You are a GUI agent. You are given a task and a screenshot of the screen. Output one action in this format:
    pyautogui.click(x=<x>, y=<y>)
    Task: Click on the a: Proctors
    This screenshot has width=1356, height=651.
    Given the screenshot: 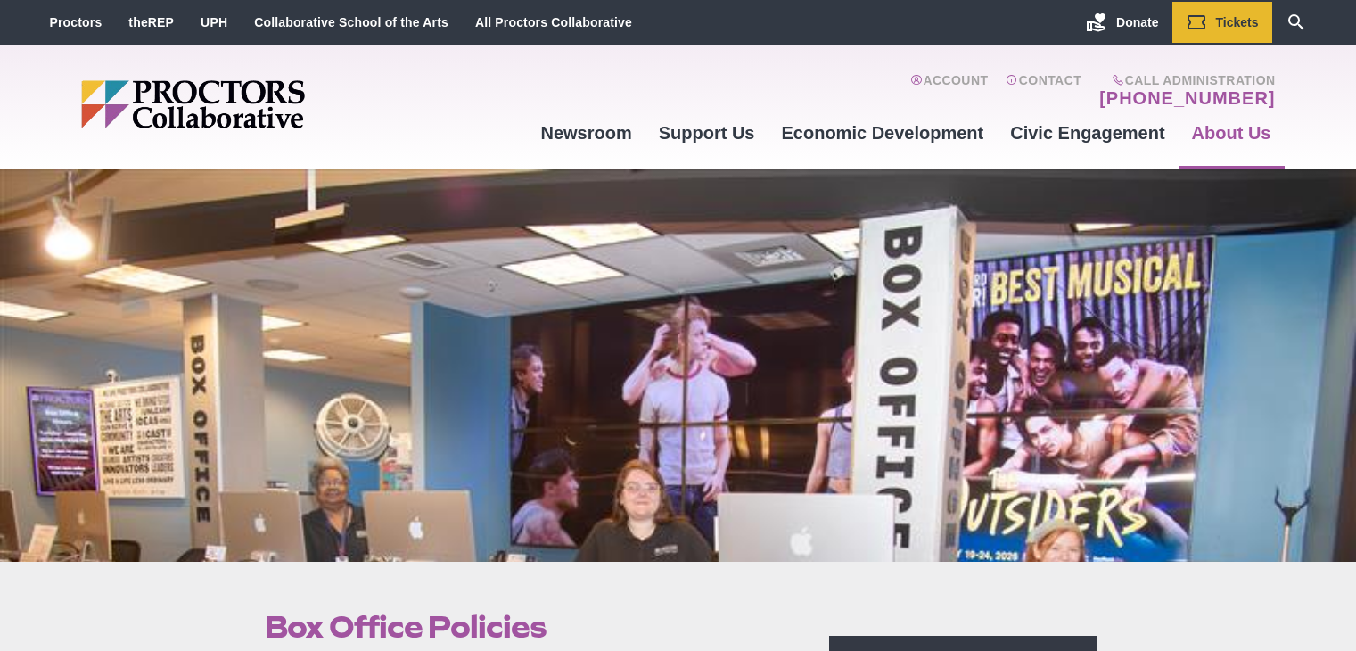 What is the action you would take?
    pyautogui.click(x=76, y=22)
    